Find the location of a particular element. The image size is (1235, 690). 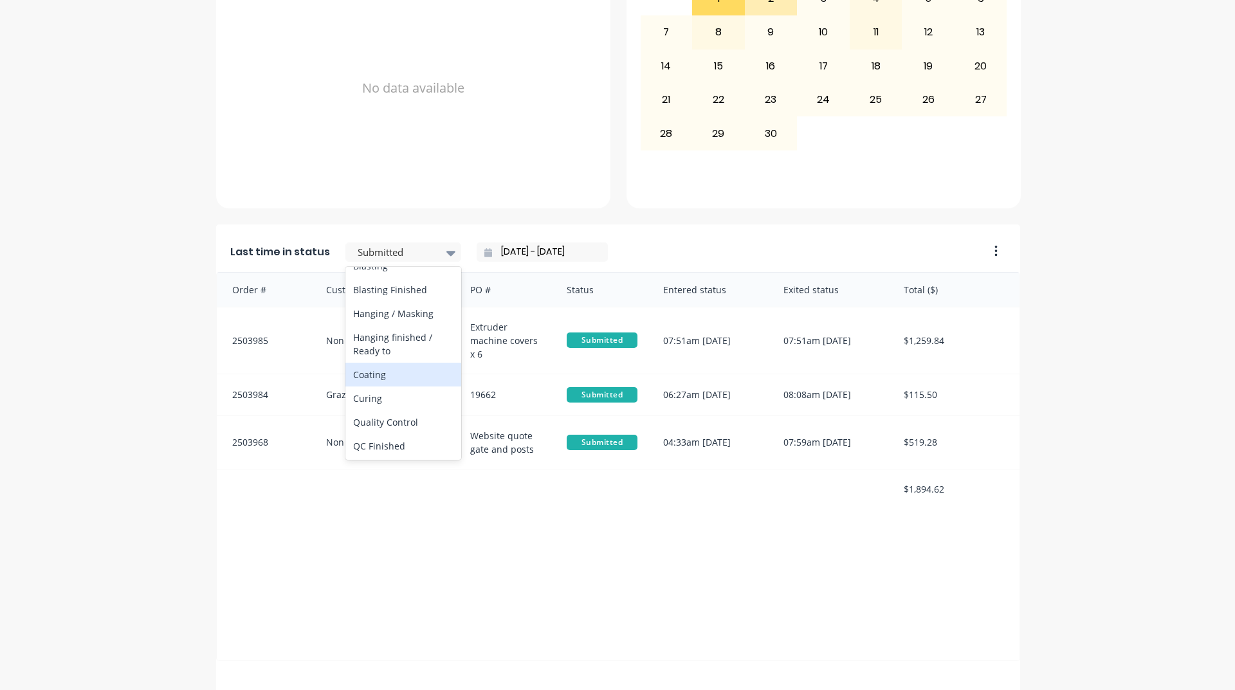

div: 30 is located at coordinates (771, 133).